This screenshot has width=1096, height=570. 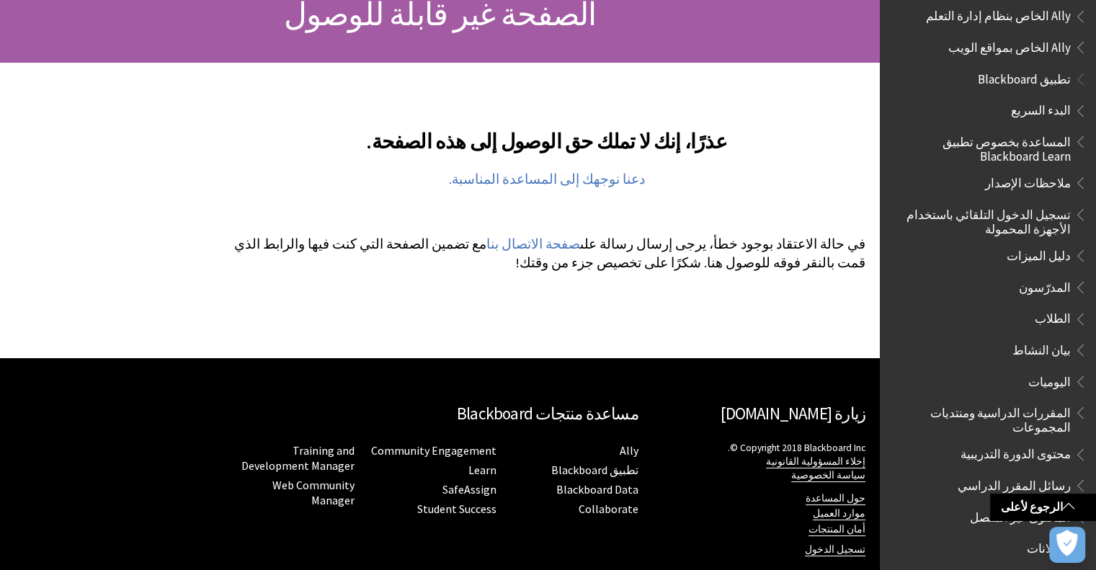 What do you see at coordinates (1041, 108) in the screenshot?
I see `span: البدء السريع` at bounding box center [1041, 108].